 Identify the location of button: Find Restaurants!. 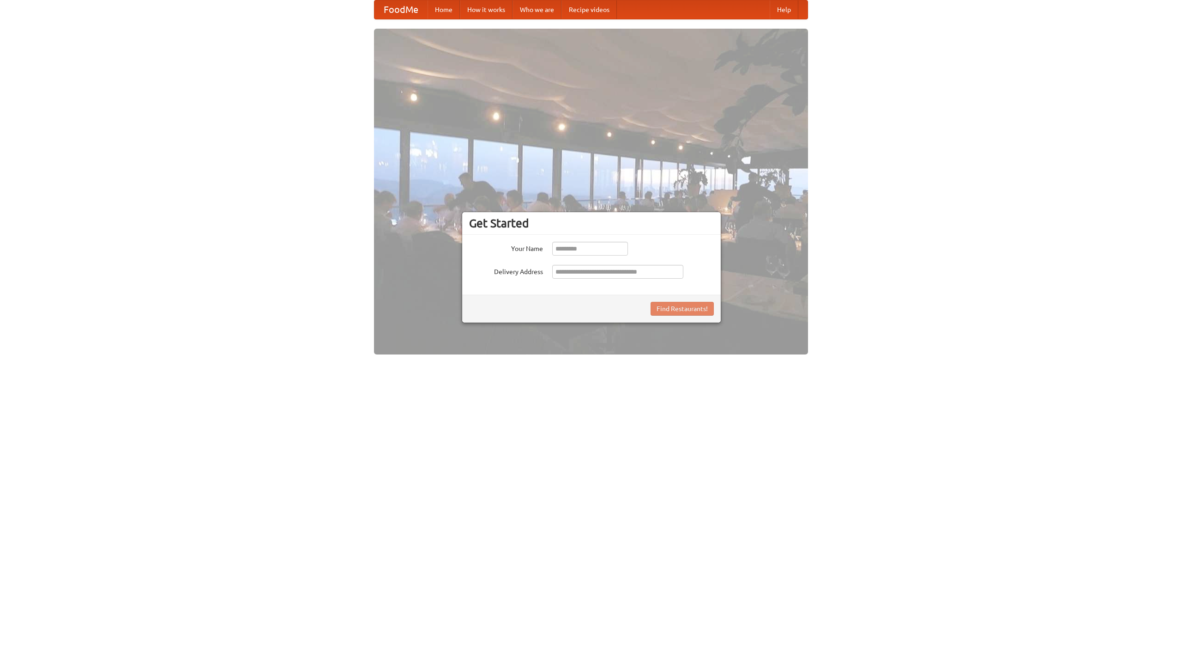
(682, 309).